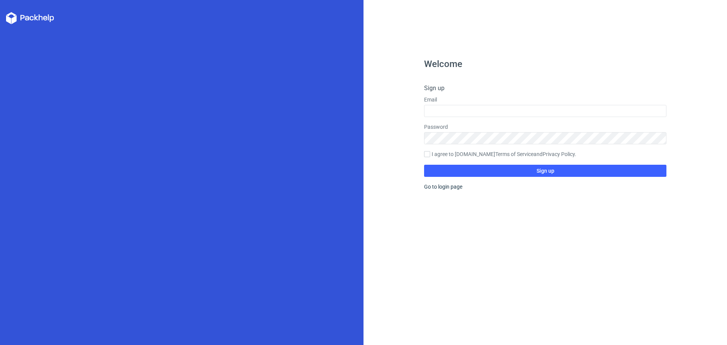 This screenshot has width=727, height=345. What do you see at coordinates (545, 88) in the screenshot?
I see `h4: Sign up` at bounding box center [545, 88].